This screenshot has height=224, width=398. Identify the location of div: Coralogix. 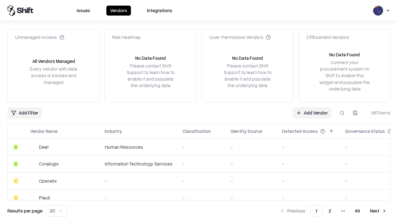
(48, 163).